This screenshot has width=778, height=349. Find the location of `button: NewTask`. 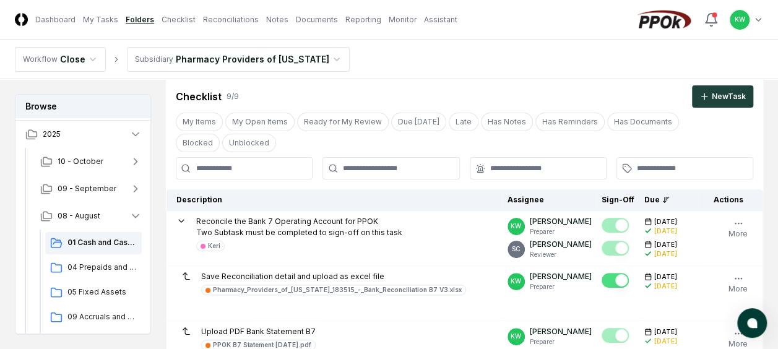

button: NewTask is located at coordinates (722, 97).